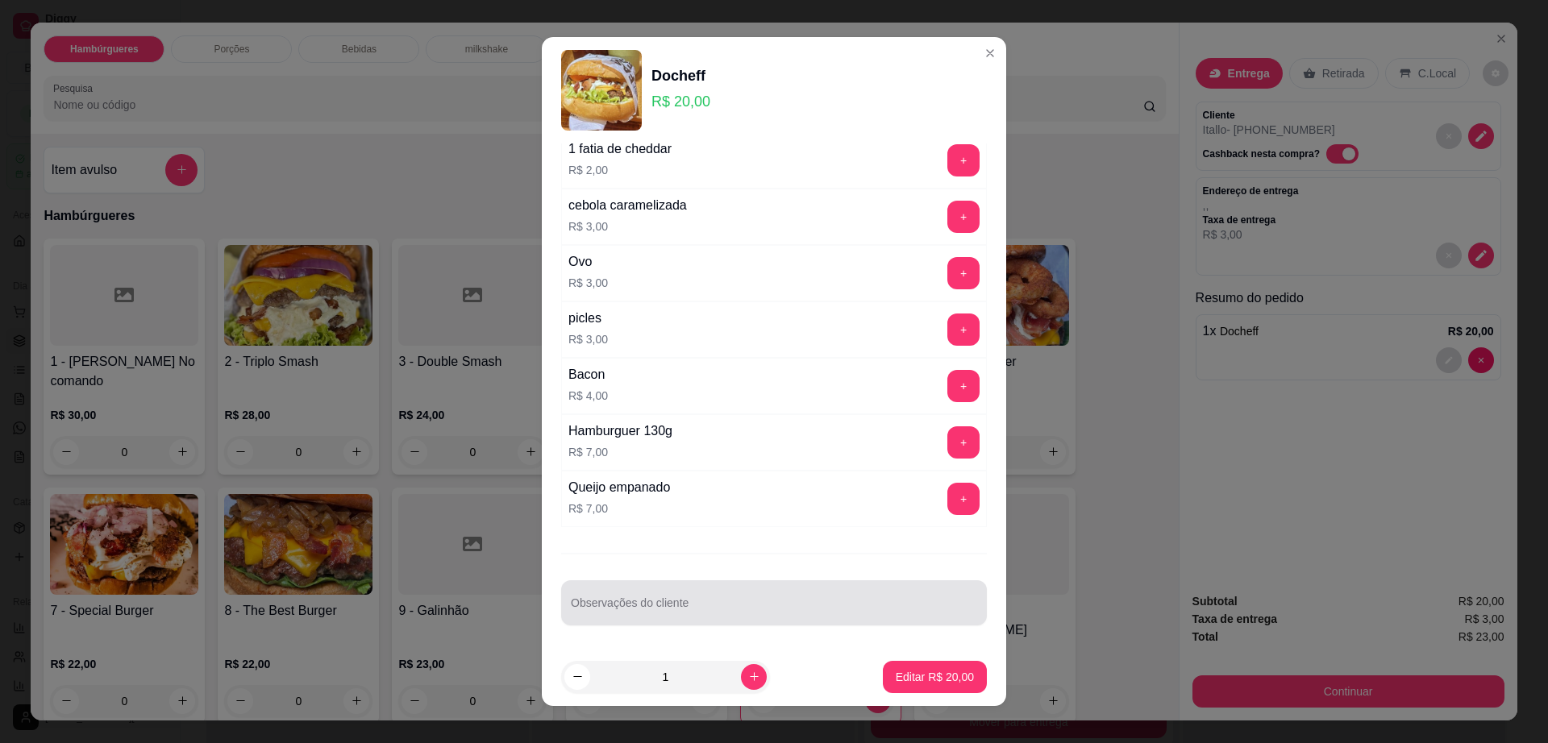 The height and width of the screenshot is (743, 1548). I want to click on p: Editar R$ 20,00, so click(934, 677).